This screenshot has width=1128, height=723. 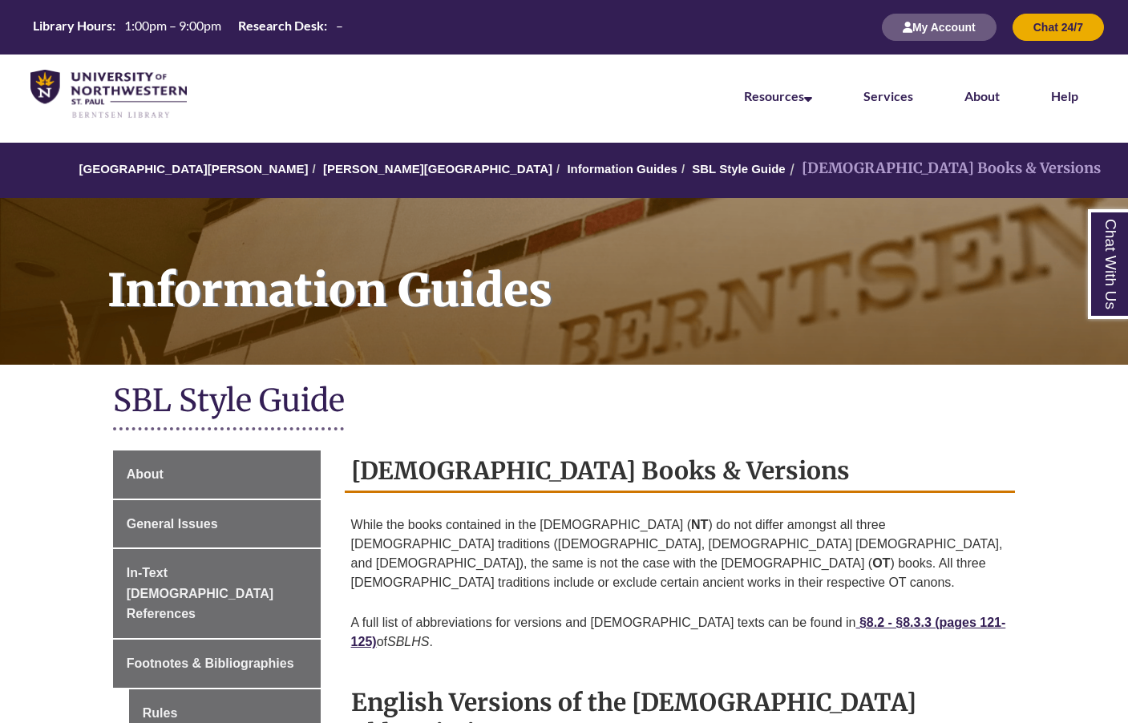 What do you see at coordinates (622, 168) in the screenshot?
I see `a: Information Guides` at bounding box center [622, 168].